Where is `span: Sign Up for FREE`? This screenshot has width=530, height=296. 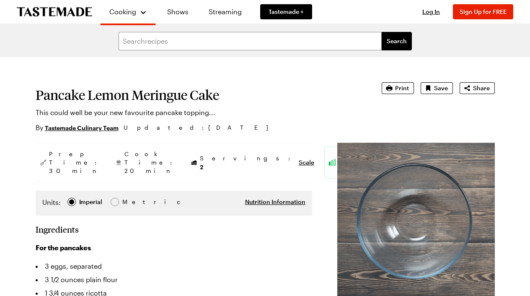 span: Sign Up for FREE is located at coordinates (483, 11).